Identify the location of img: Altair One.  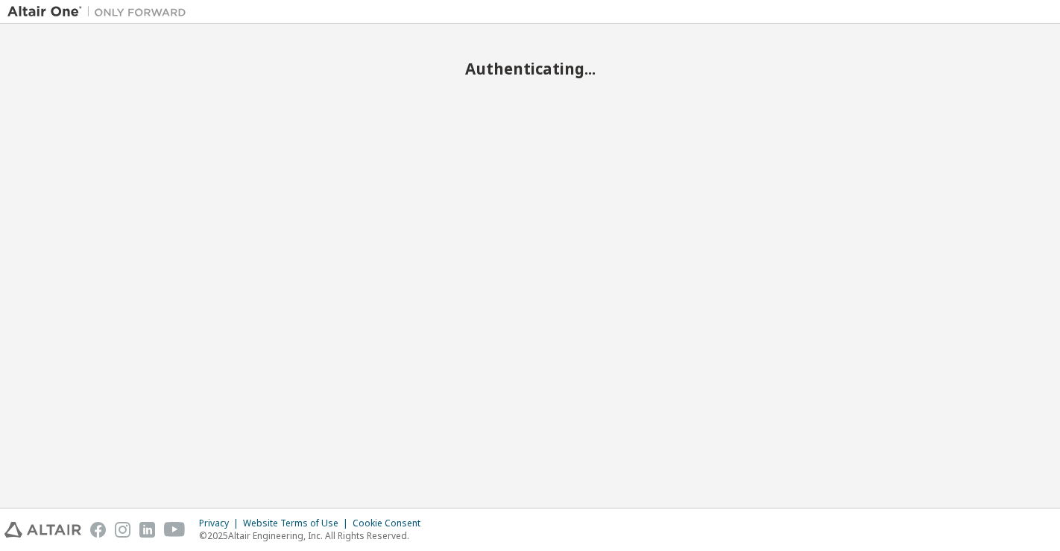
(101, 12).